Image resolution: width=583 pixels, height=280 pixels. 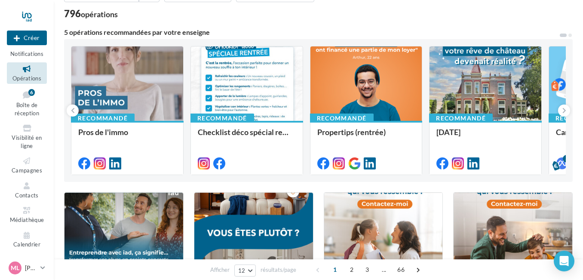 I want to click on span: Afficher, so click(x=220, y=269).